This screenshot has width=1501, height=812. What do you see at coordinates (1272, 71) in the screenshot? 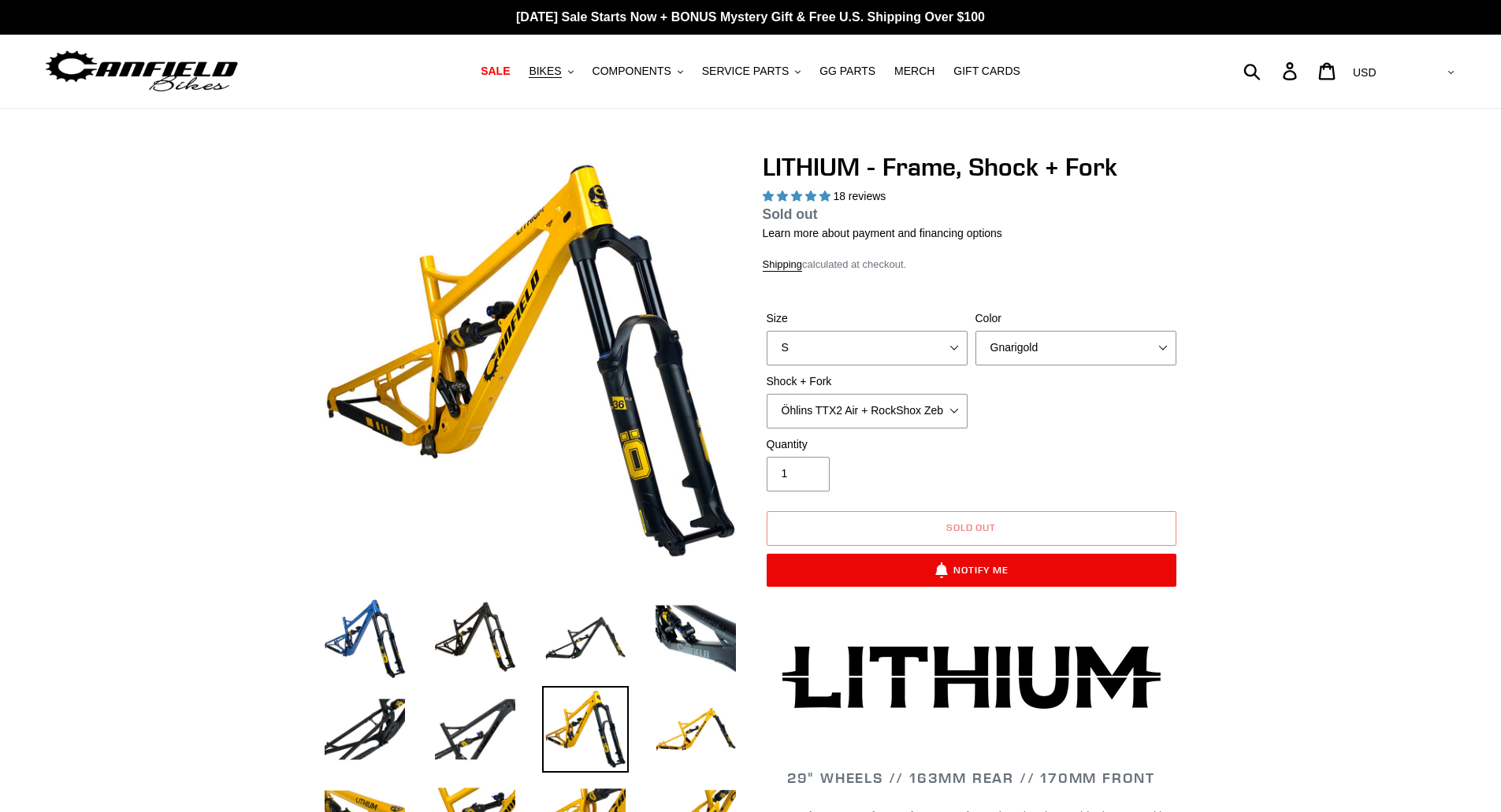
I see `input: Search` at bounding box center [1272, 71].